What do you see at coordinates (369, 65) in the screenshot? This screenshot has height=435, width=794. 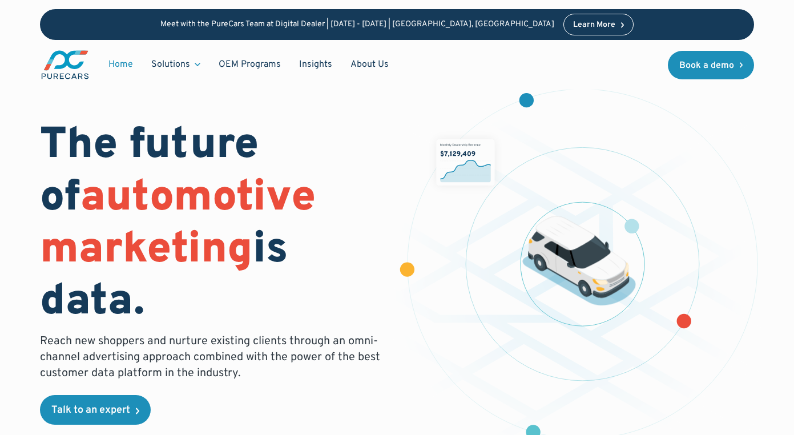 I see `a: About Us` at bounding box center [369, 65].